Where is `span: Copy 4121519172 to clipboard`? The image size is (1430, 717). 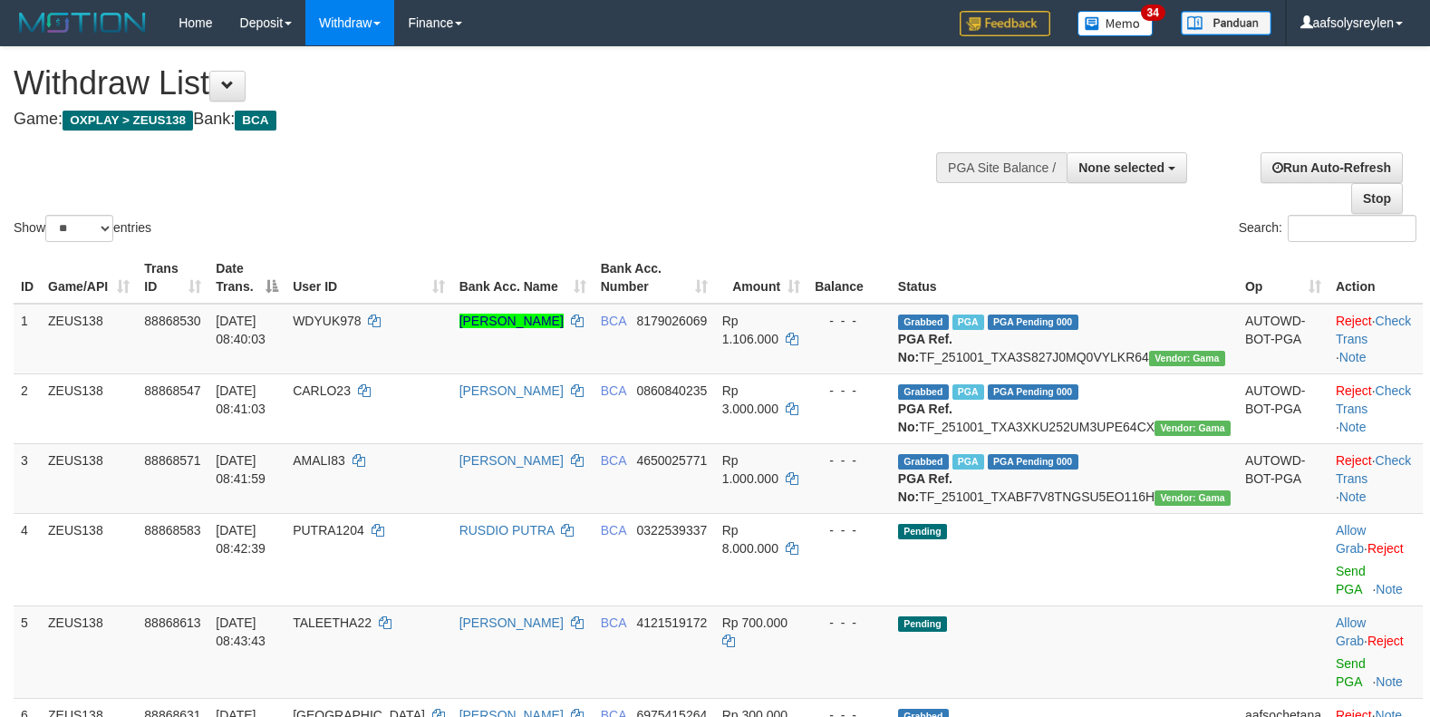
span: Copy 4121519172 to clipboard is located at coordinates (671, 622).